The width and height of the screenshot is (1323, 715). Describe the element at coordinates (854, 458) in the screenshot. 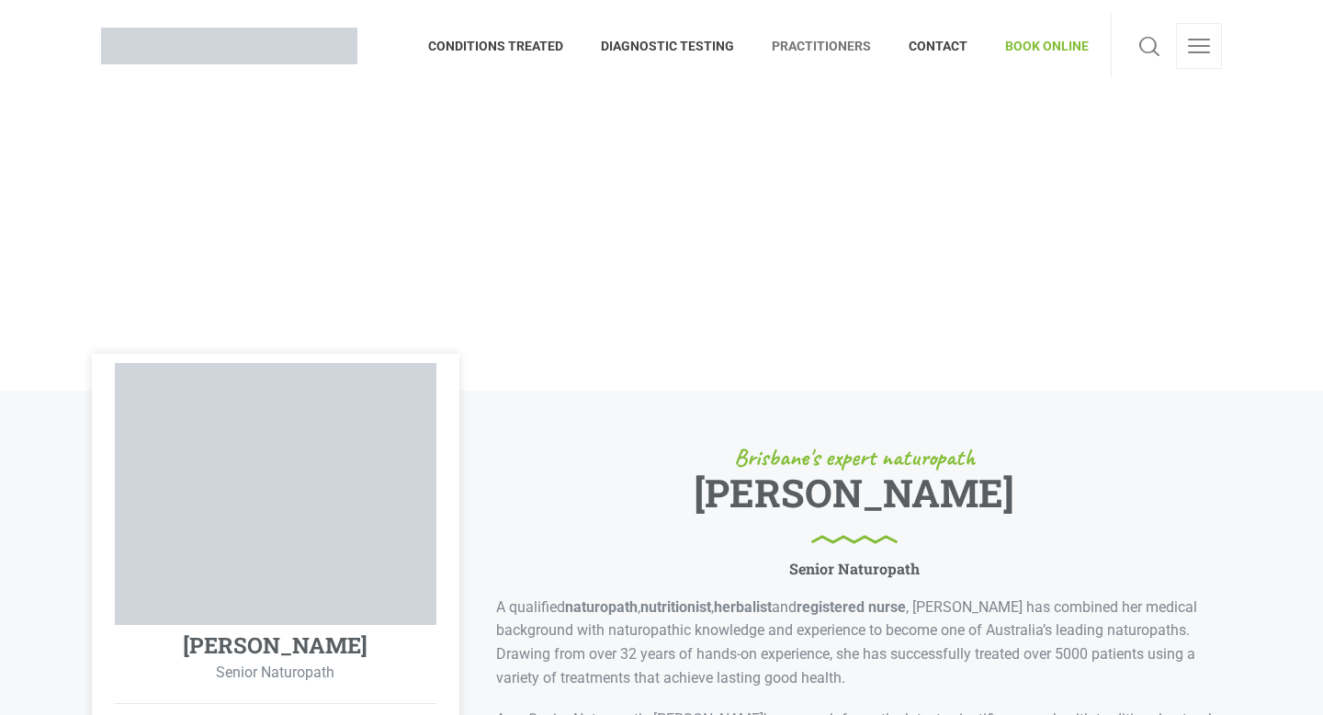

I see `span: Brisbane's expert naturopath` at that location.